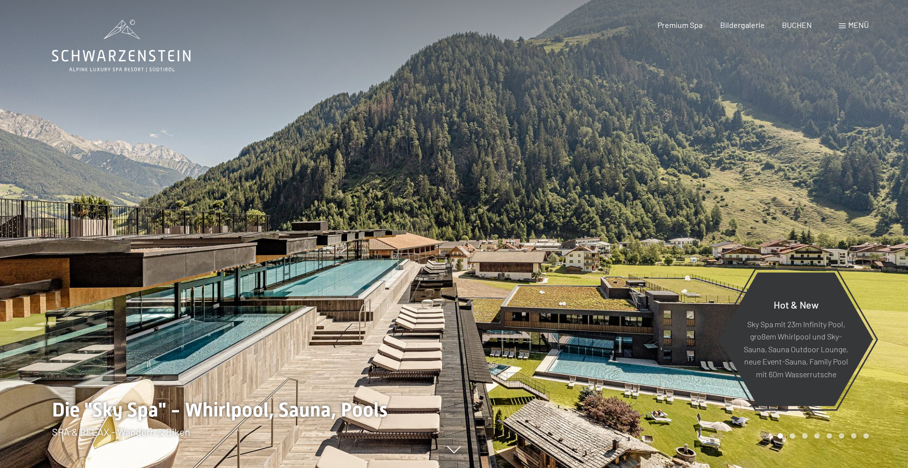  Describe the element at coordinates (859, 25) in the screenshot. I see `span: Menü` at that location.